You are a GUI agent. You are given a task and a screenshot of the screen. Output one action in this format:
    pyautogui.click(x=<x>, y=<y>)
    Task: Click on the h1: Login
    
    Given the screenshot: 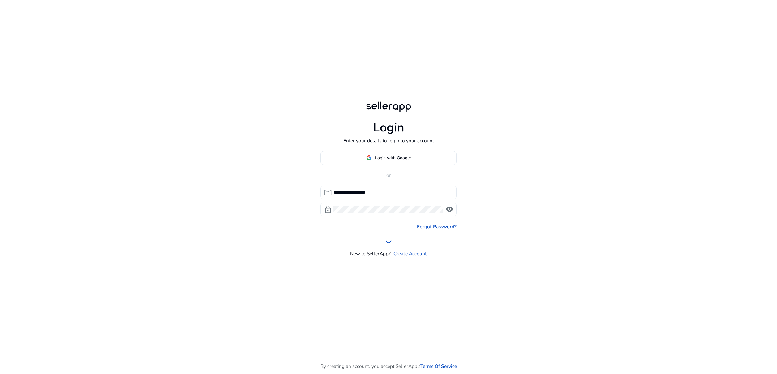 What is the action you would take?
    pyautogui.click(x=389, y=128)
    